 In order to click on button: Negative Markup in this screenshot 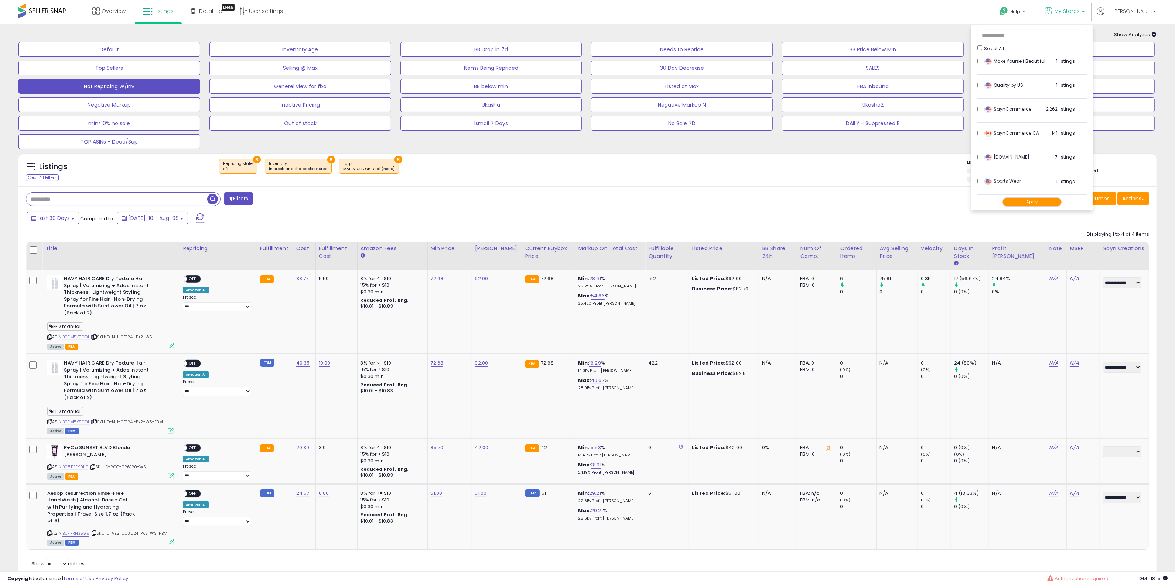, I will do `click(109, 105)`.